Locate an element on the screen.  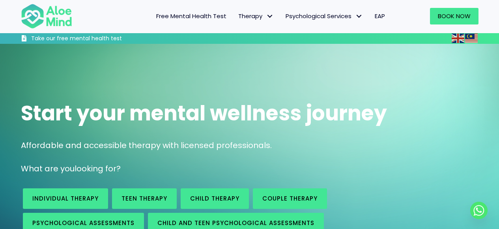
img: Aloe mind Logo is located at coordinates (47, 16).